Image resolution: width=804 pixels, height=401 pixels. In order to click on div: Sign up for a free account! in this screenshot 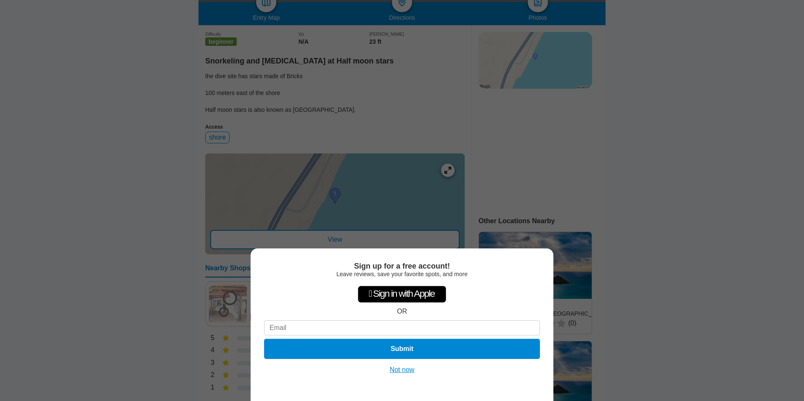, I will do `click(402, 266)`.